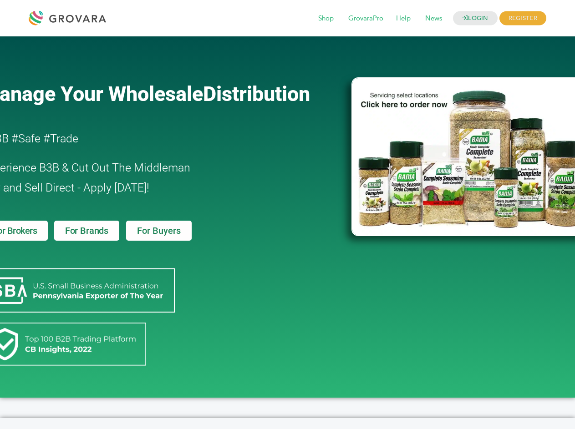  I want to click on span: For Buyers, so click(159, 231).